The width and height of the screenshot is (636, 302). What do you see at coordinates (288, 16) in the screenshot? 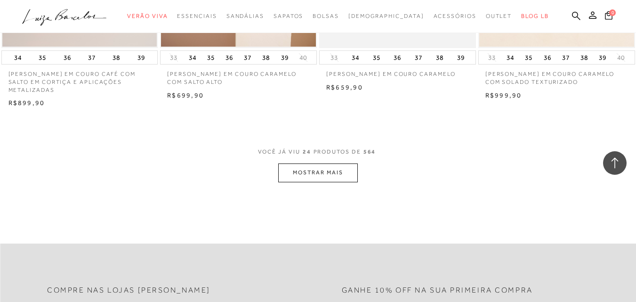
I see `span: Sapatos` at bounding box center [288, 16].